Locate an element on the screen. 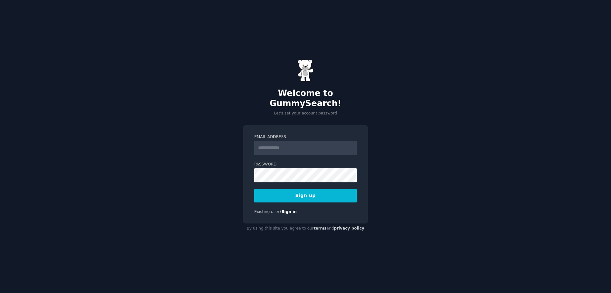  label: Password is located at coordinates (306, 164).